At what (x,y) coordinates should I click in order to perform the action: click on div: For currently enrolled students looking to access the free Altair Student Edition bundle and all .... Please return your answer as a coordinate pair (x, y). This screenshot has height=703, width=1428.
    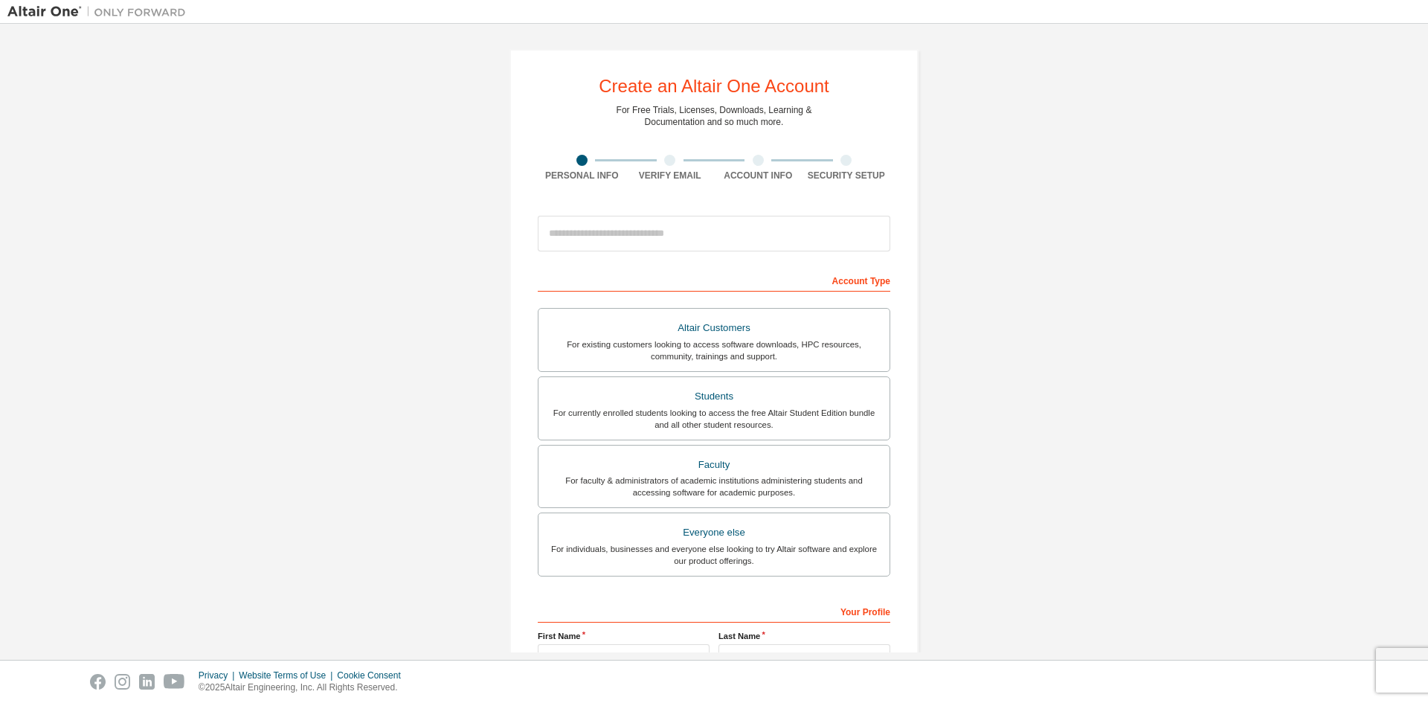
    Looking at the image, I should click on (714, 419).